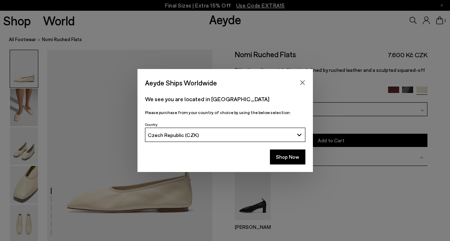  What do you see at coordinates (225, 112) in the screenshot?
I see `p: Please purchase from your country of choice by using the below selection:` at bounding box center [225, 112].